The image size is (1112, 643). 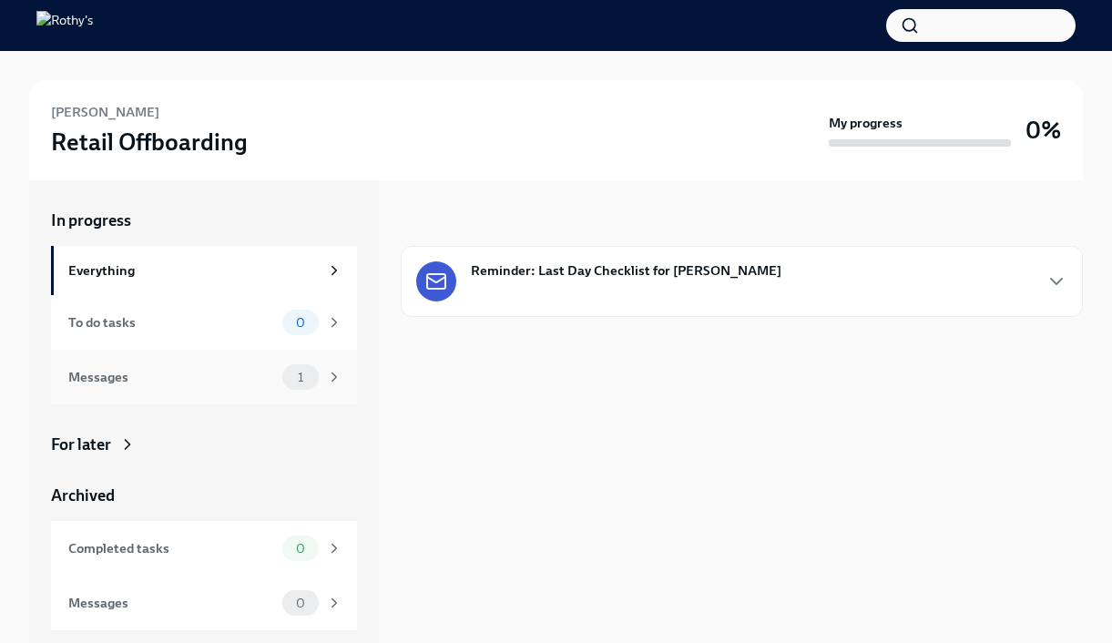 What do you see at coordinates (65, 25) in the screenshot?
I see `img: Rothy's` at bounding box center [65, 25].